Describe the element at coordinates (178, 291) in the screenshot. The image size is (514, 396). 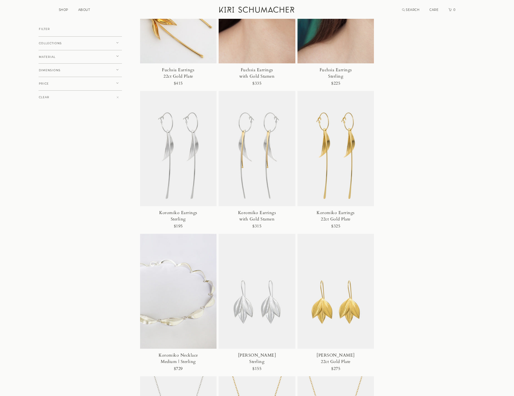
I see `img: Koromiko Necklace Medium | Sterling` at that location.